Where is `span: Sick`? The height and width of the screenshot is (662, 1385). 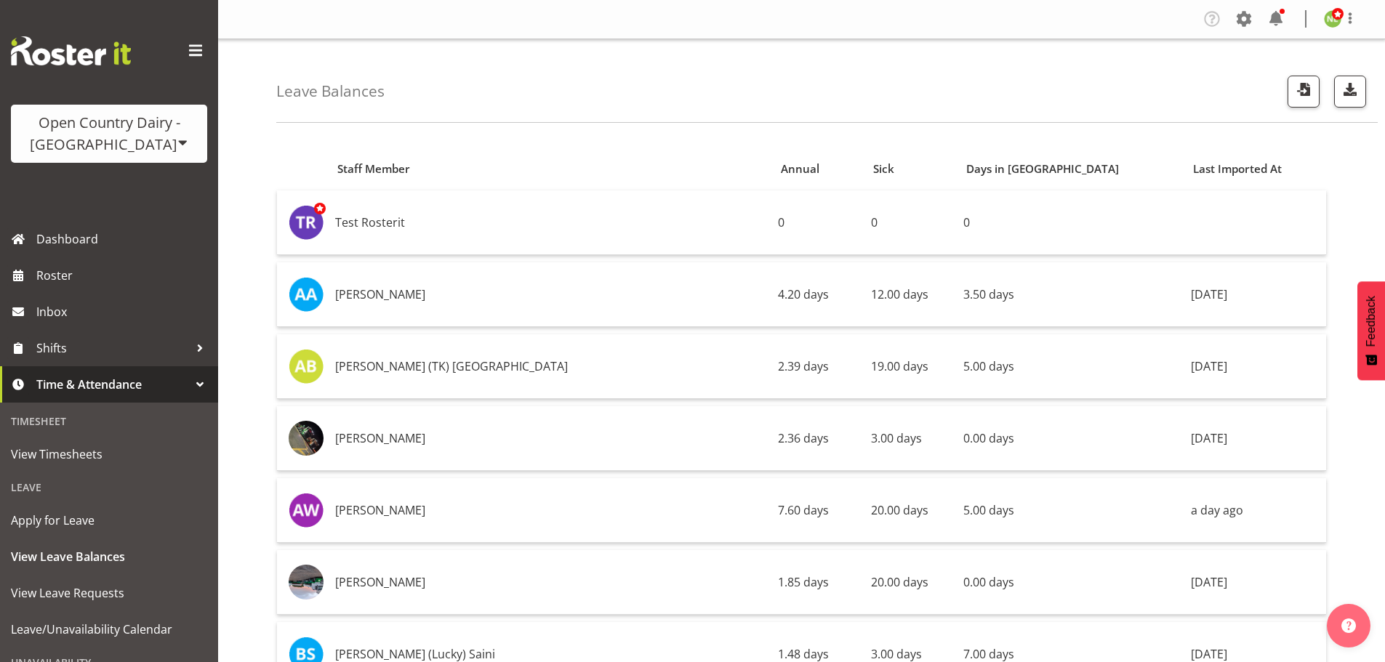 span: Sick is located at coordinates (883, 169).